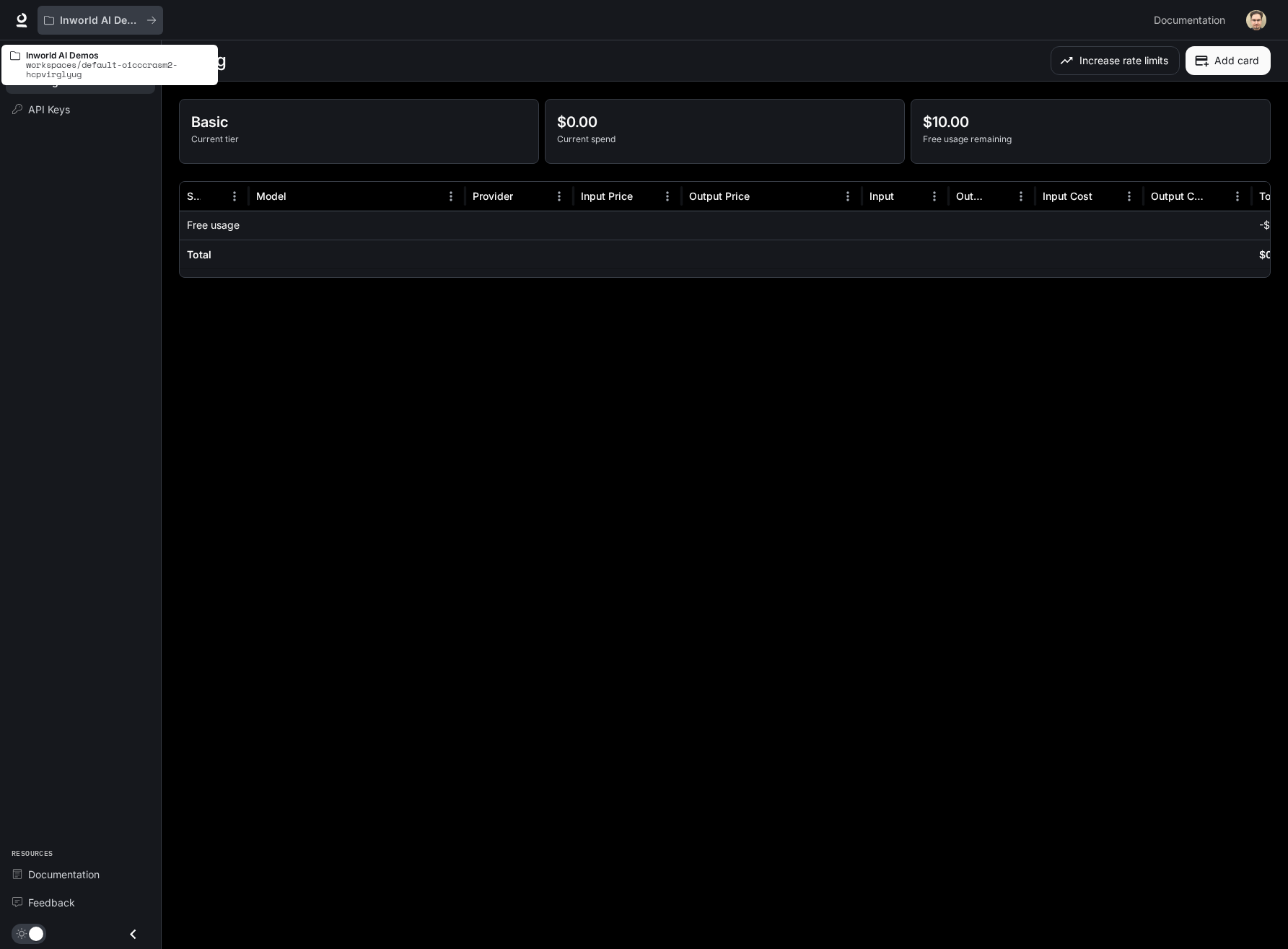  Describe the element at coordinates (80, 109) in the screenshot. I see `a: API Keys` at that location.